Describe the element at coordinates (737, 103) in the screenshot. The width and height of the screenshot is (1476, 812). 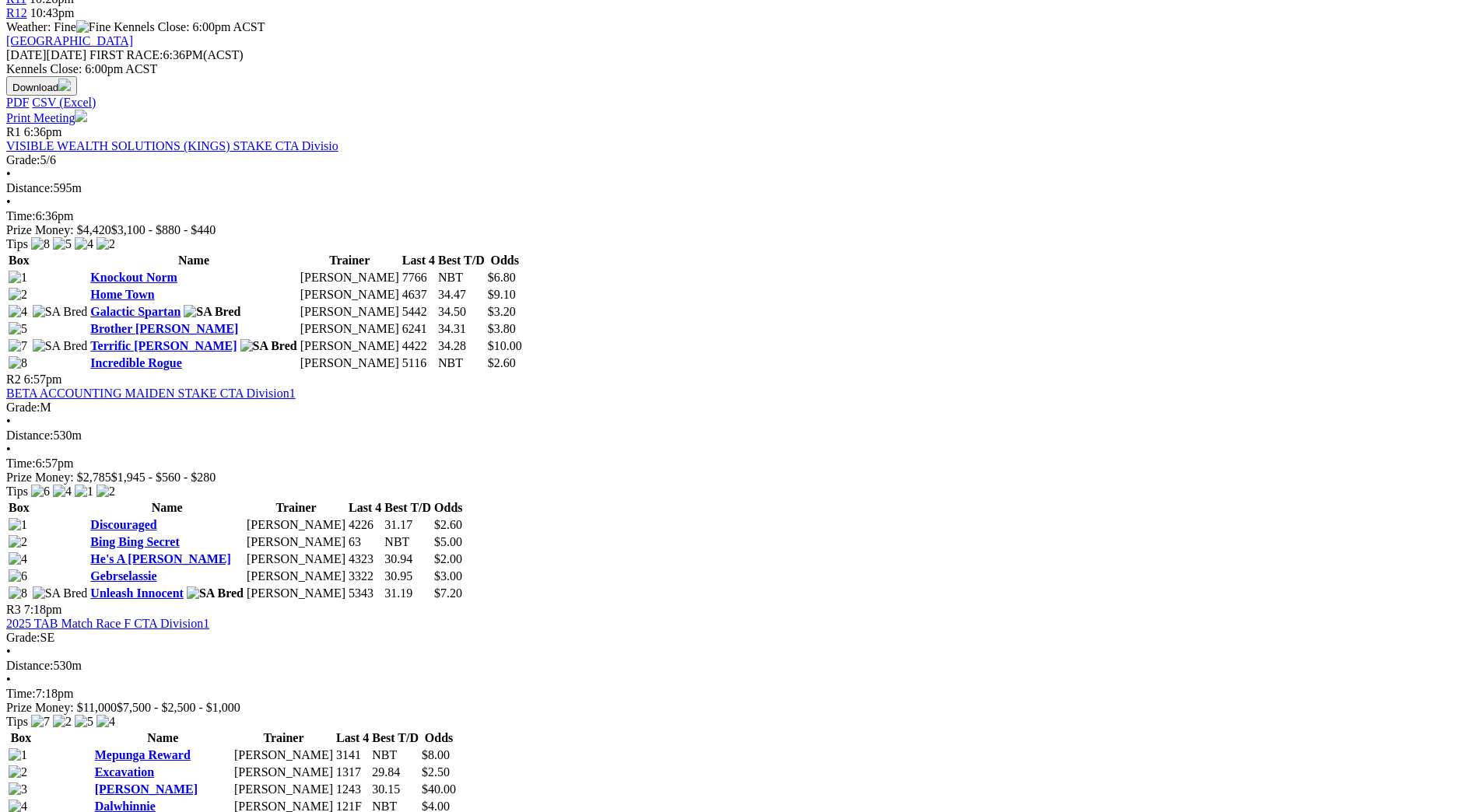
I see `div: Download` at that location.